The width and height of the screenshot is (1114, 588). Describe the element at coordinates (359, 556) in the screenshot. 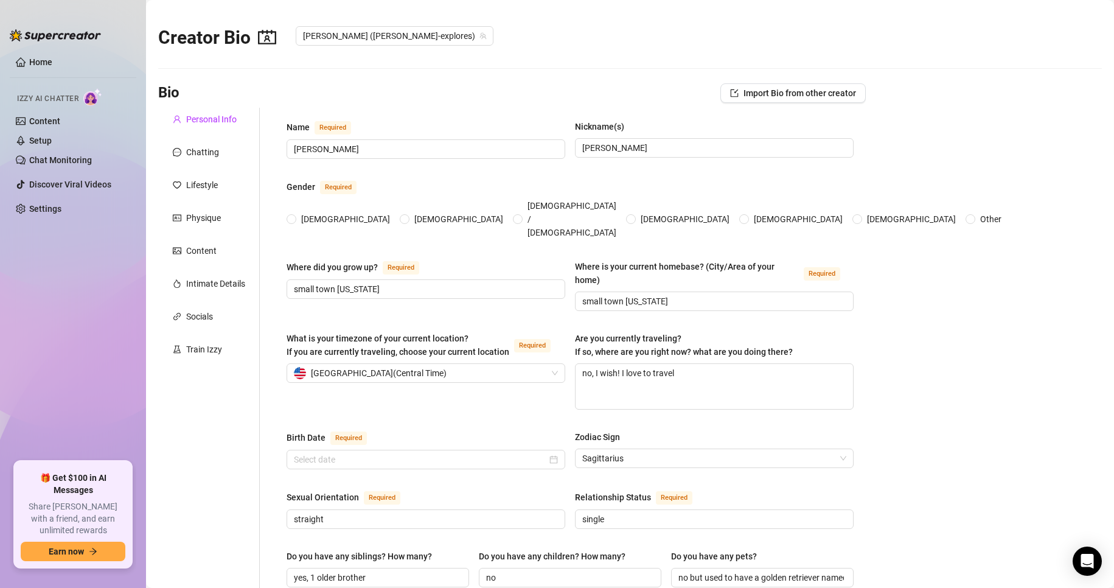

I see `div: Do you have any siblings? How many?` at that location.